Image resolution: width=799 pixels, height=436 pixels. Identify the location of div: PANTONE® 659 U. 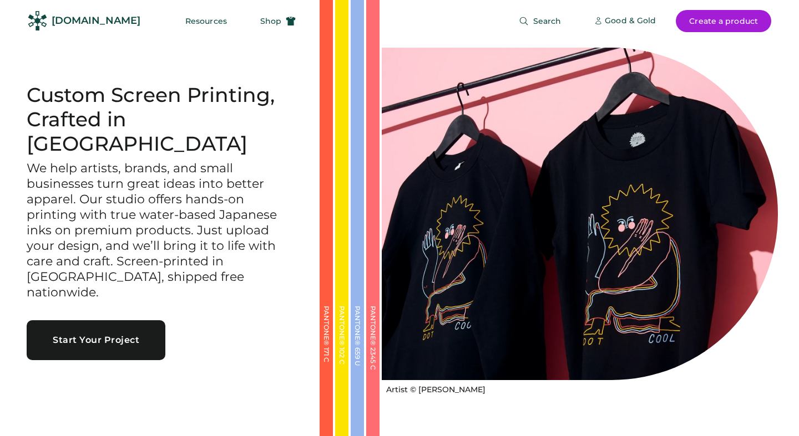
(357, 362).